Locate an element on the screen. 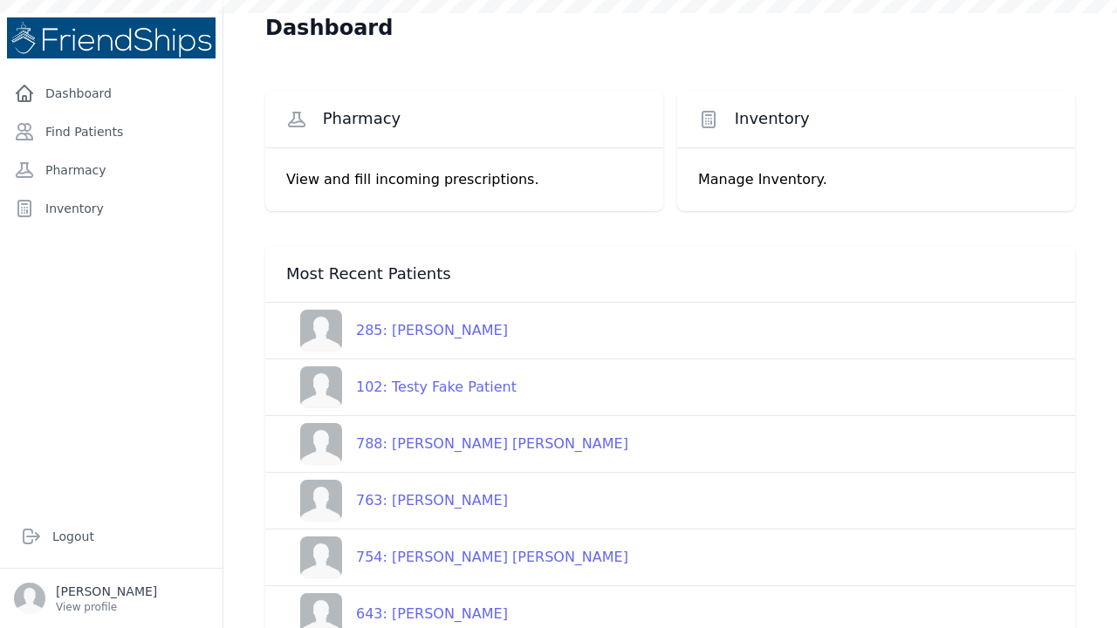 The image size is (1117, 628). p: View profile is located at coordinates (106, 608).